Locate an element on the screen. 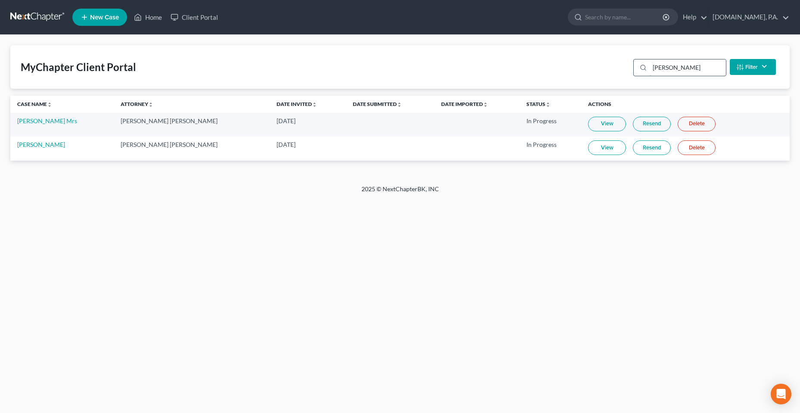 The height and width of the screenshot is (413, 800). input: Search by name... is located at coordinates (624, 17).